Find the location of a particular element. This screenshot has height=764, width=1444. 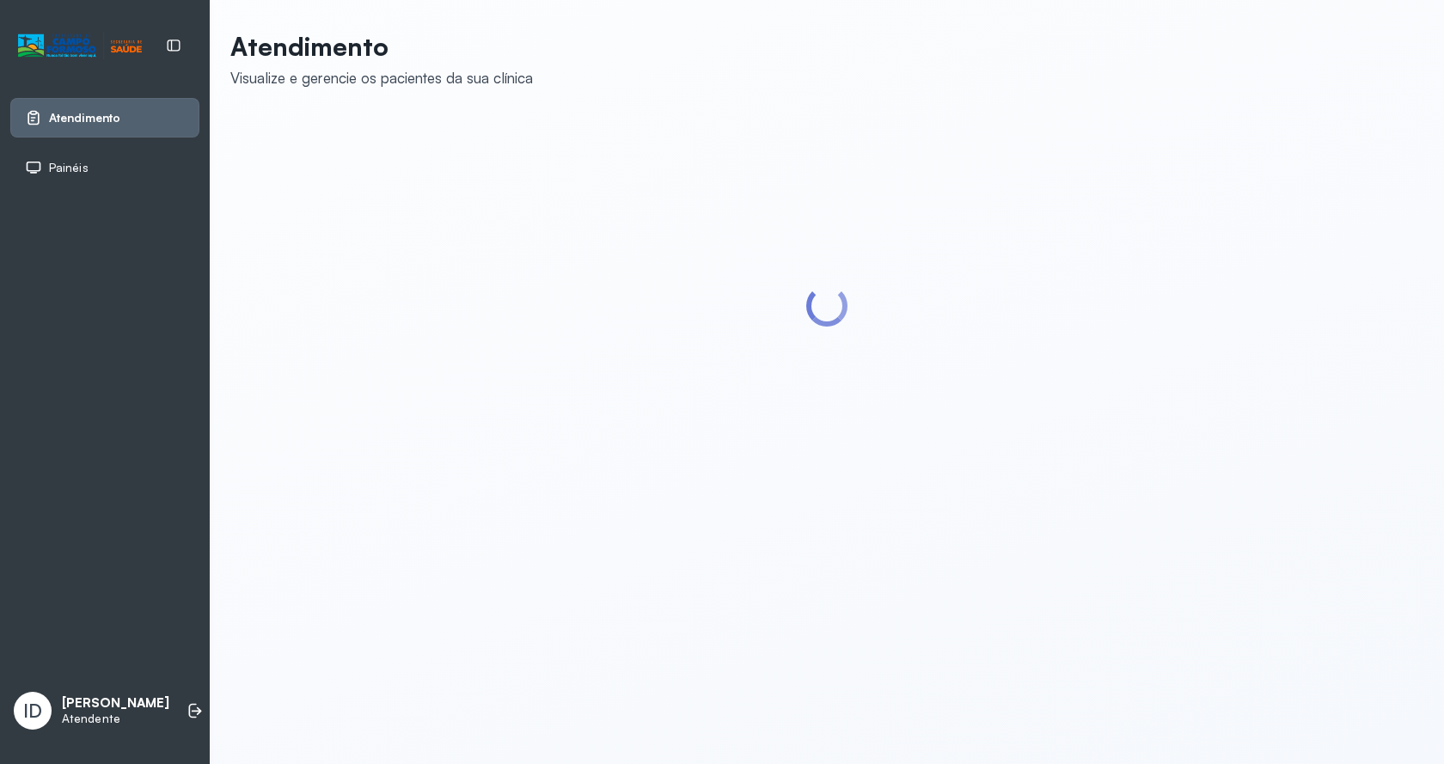

span: Painéis is located at coordinates (69, 168).